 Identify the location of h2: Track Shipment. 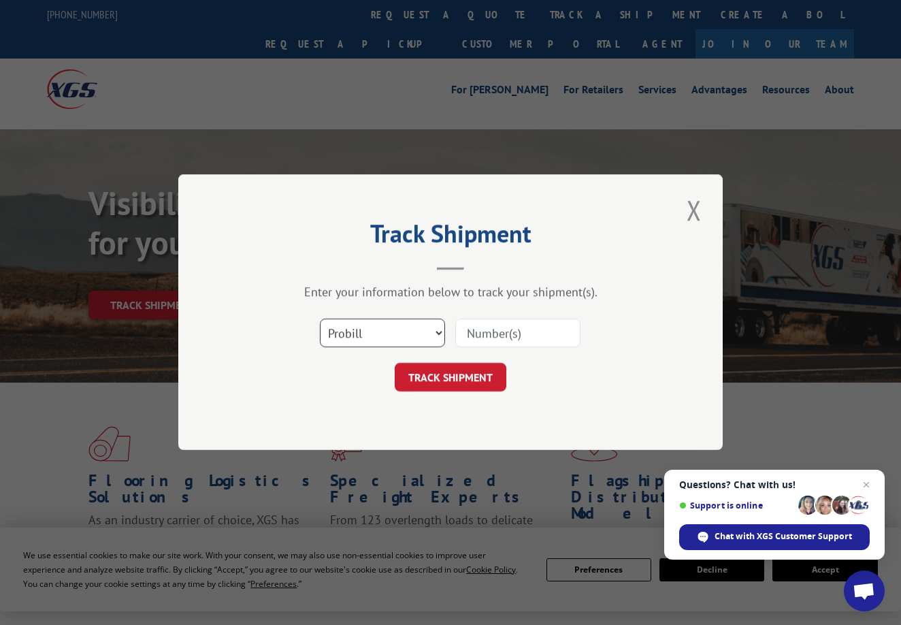
(451, 237).